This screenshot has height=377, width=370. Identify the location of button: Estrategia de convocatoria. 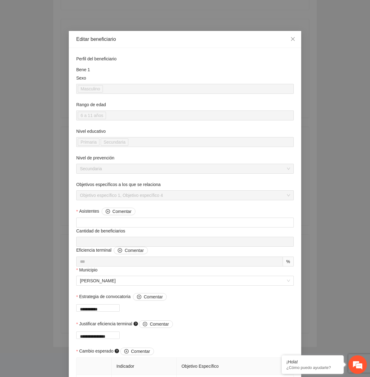
(149, 297).